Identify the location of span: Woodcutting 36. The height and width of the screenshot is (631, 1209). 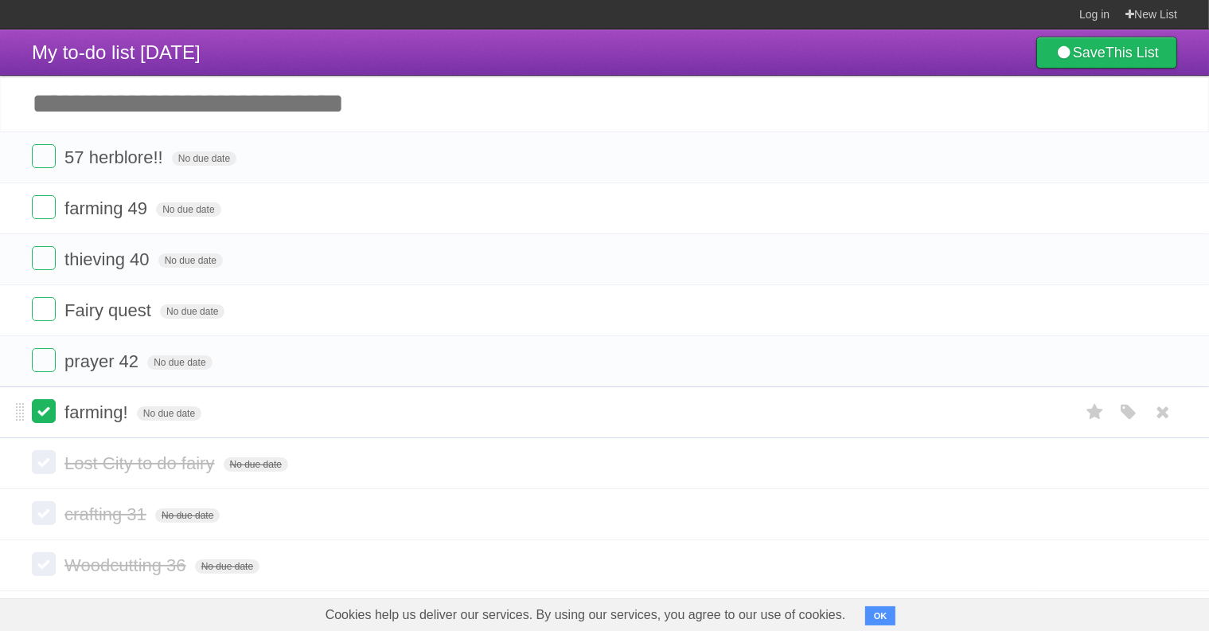
(127, 564).